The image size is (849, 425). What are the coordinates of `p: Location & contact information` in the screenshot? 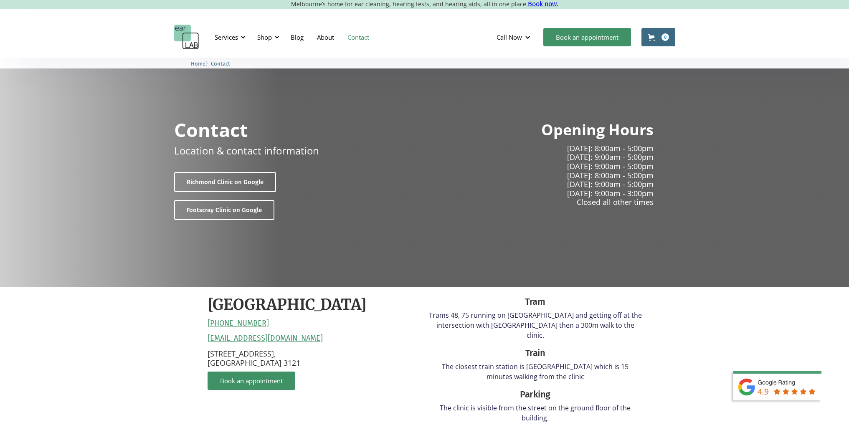 It's located at (246, 150).